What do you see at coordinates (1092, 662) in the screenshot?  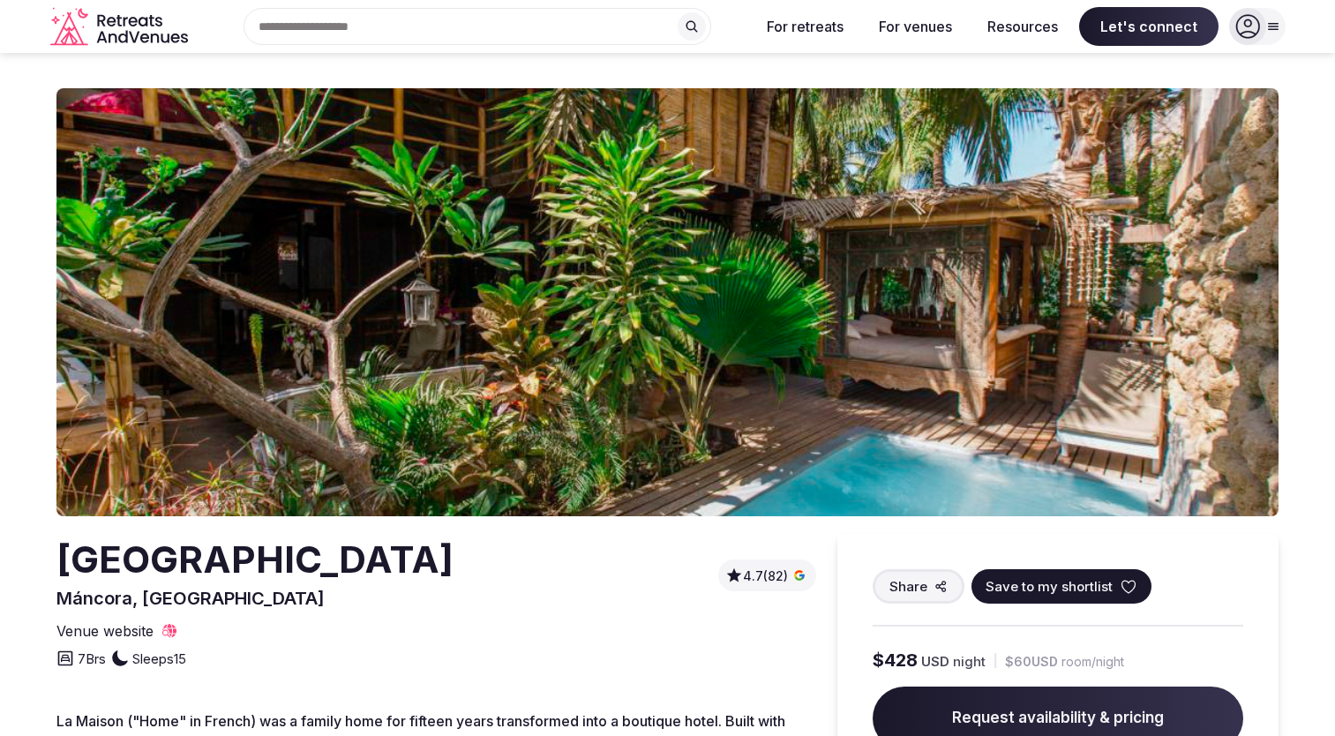 I see `span: room/night` at bounding box center [1092, 662].